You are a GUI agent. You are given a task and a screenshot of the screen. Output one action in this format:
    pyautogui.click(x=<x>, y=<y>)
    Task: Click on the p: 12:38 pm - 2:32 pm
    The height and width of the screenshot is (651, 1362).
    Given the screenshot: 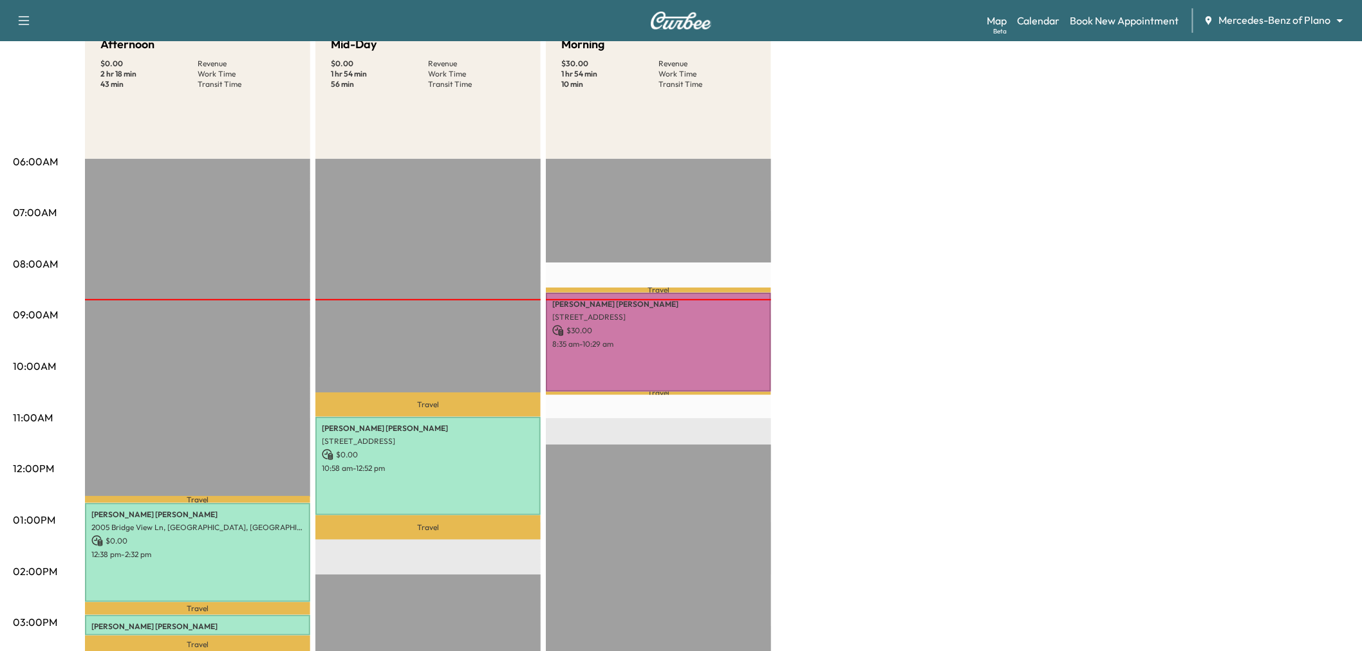 What is the action you would take?
    pyautogui.click(x=198, y=555)
    